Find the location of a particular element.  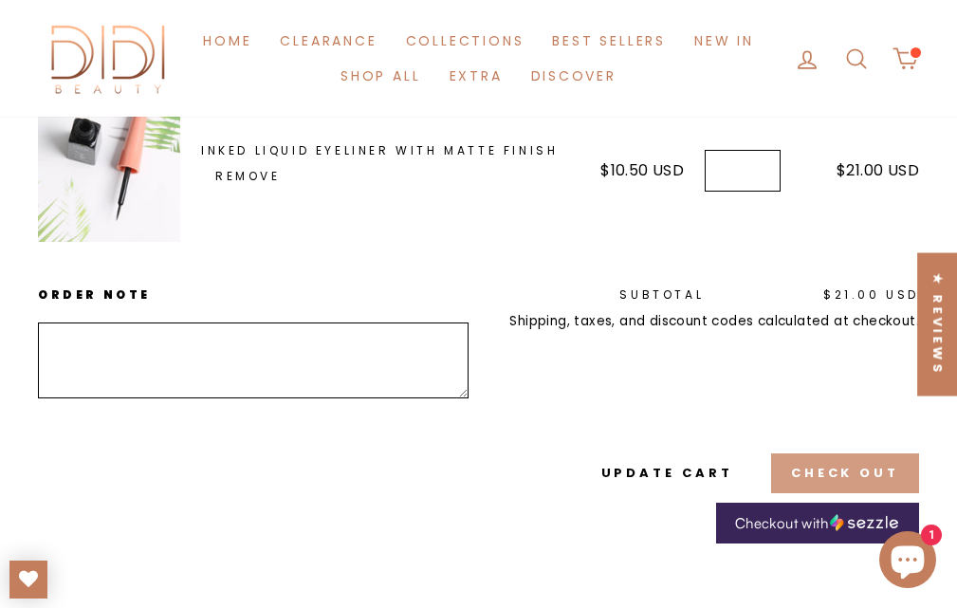

ul: Primary is located at coordinates (478, 58).